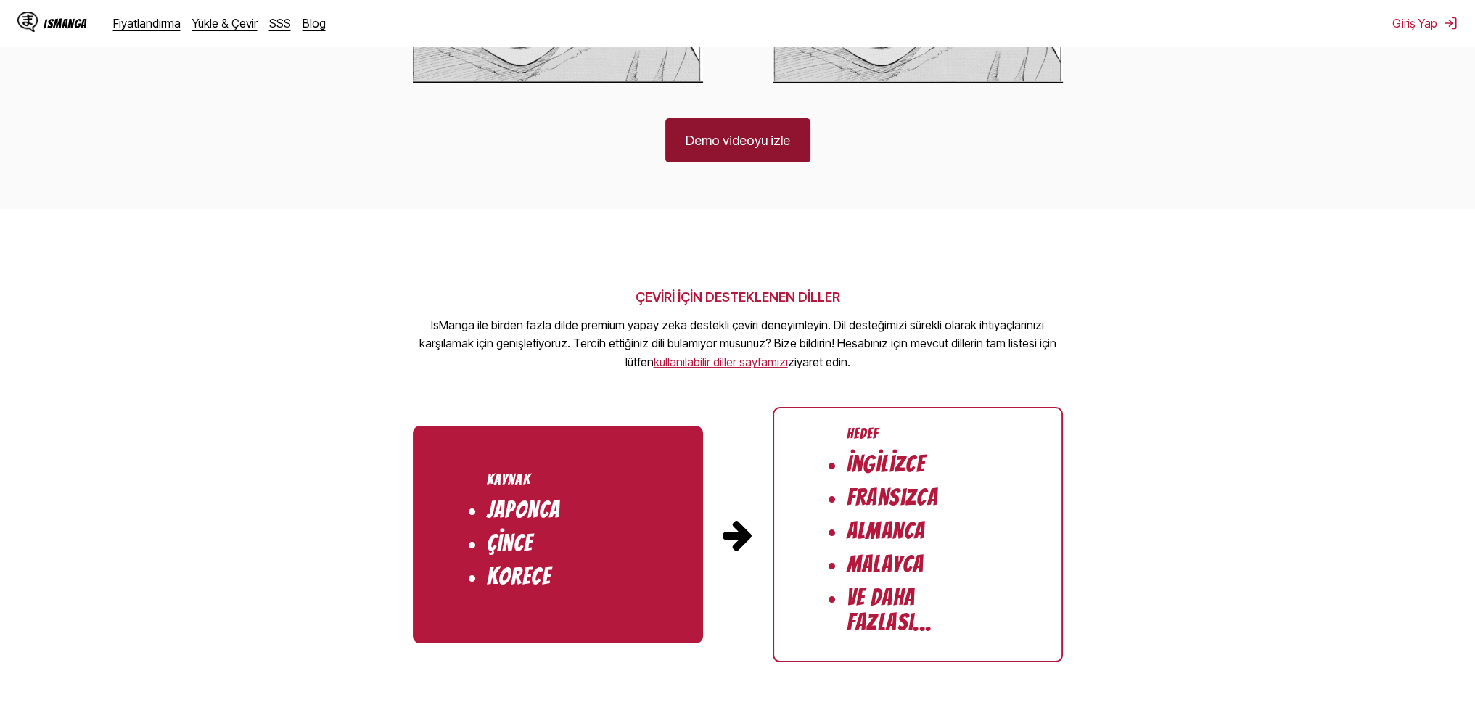 This screenshot has height=713, width=1475. What do you see at coordinates (720, 362) in the screenshot?
I see `a: Available languages` at bounding box center [720, 362].